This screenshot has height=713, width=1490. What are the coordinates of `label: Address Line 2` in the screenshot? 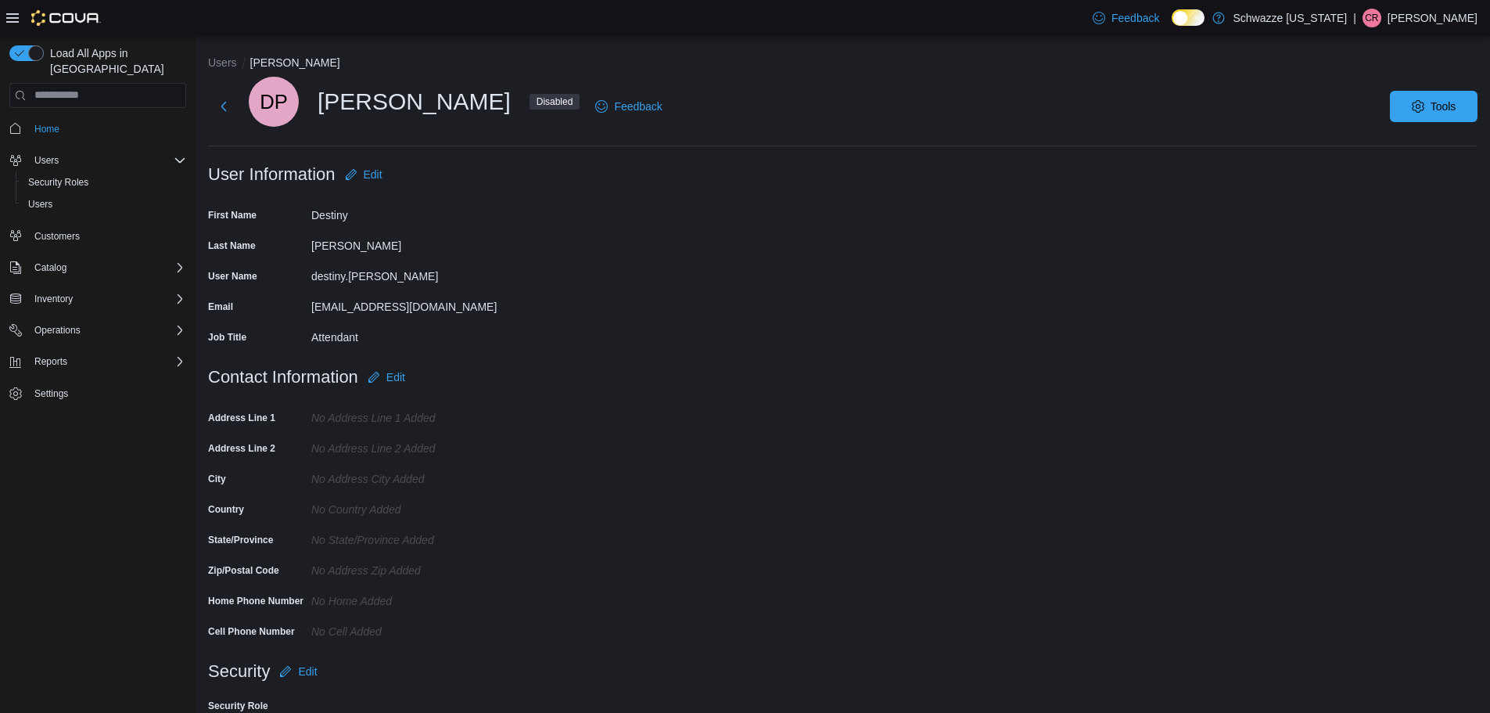 It's located at (242, 448).